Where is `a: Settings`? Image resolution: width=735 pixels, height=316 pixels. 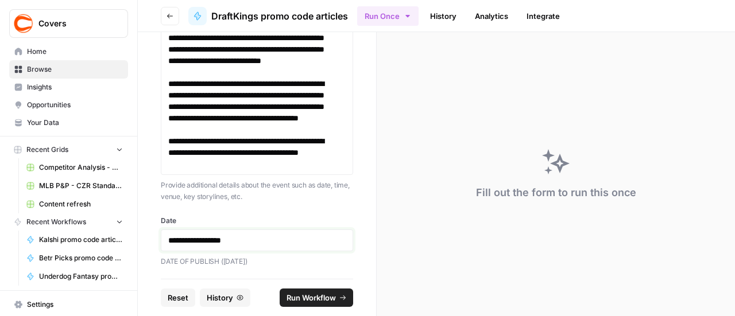
a: Settings is located at coordinates (68, 305).